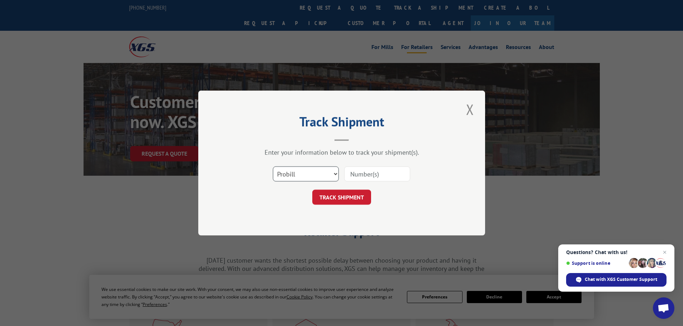 This screenshot has width=683, height=326. What do you see at coordinates (596, 263) in the screenshot?
I see `span: Support is online` at bounding box center [596, 263].